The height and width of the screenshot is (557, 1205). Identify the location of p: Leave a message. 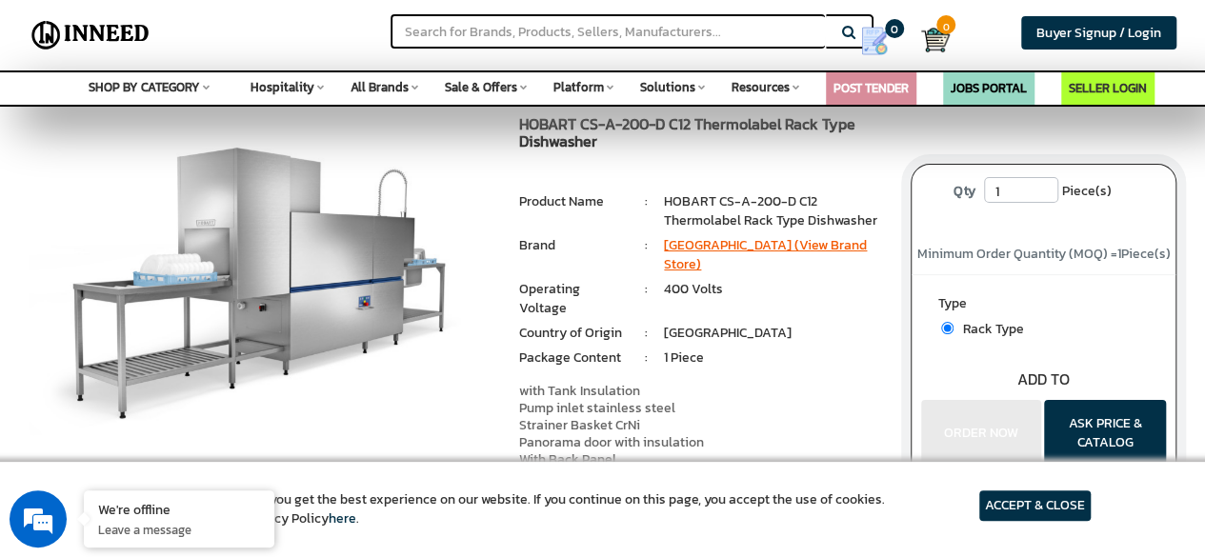
(179, 530).